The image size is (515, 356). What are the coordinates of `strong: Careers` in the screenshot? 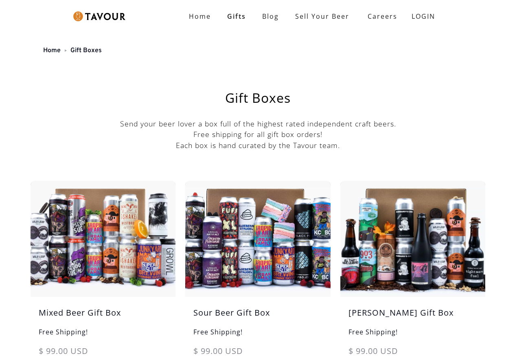 It's located at (383, 16).